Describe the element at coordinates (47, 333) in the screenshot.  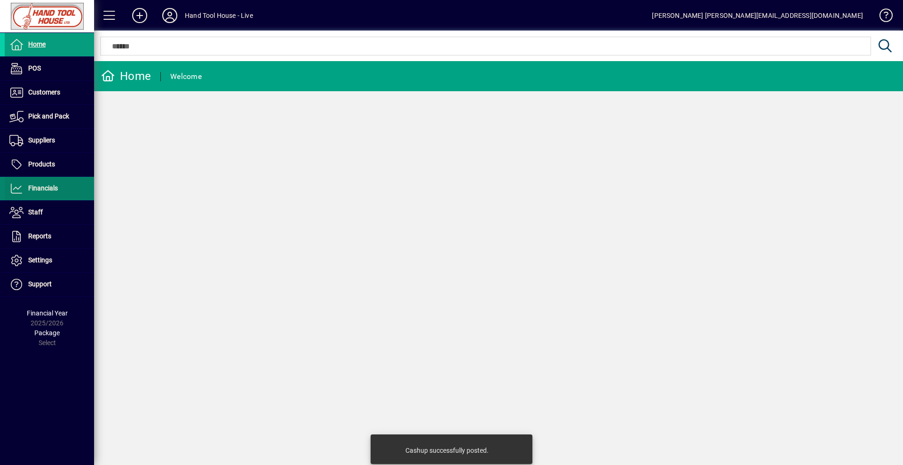
I see `span: Package` at that location.